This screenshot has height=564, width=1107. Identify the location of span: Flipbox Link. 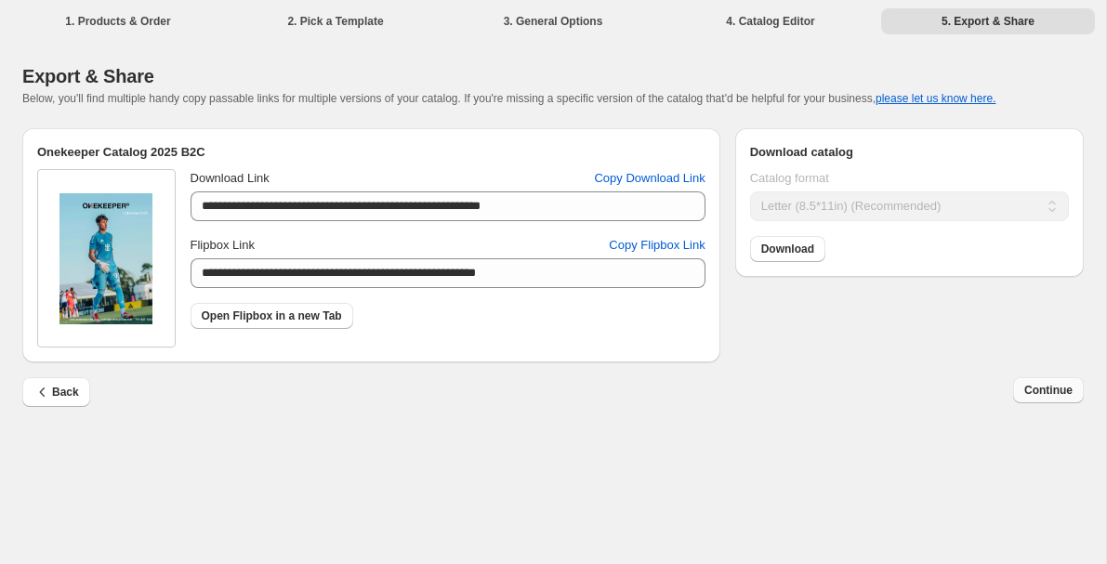
(222, 244).